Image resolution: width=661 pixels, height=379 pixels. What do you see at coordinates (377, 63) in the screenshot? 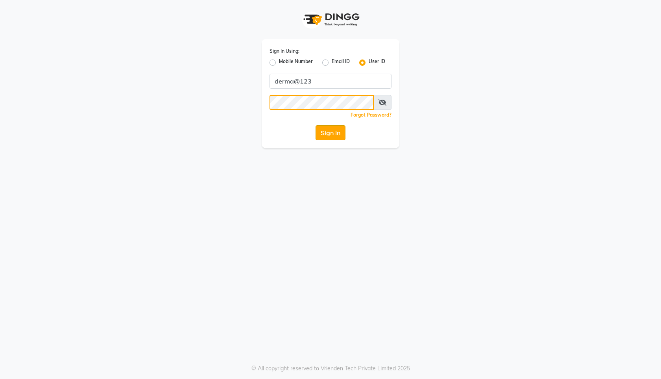
I see `label: User ID` at bounding box center [377, 63].